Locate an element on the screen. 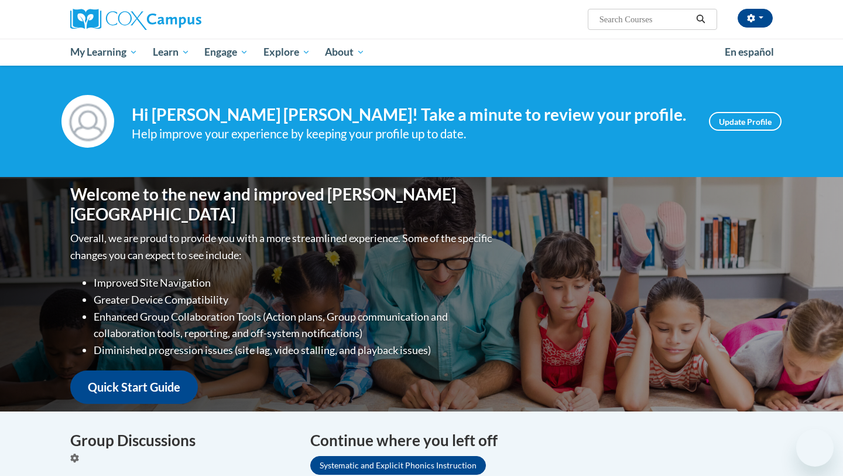 The height and width of the screenshot is (476, 843). img: Profile Image is located at coordinates (88, 121).